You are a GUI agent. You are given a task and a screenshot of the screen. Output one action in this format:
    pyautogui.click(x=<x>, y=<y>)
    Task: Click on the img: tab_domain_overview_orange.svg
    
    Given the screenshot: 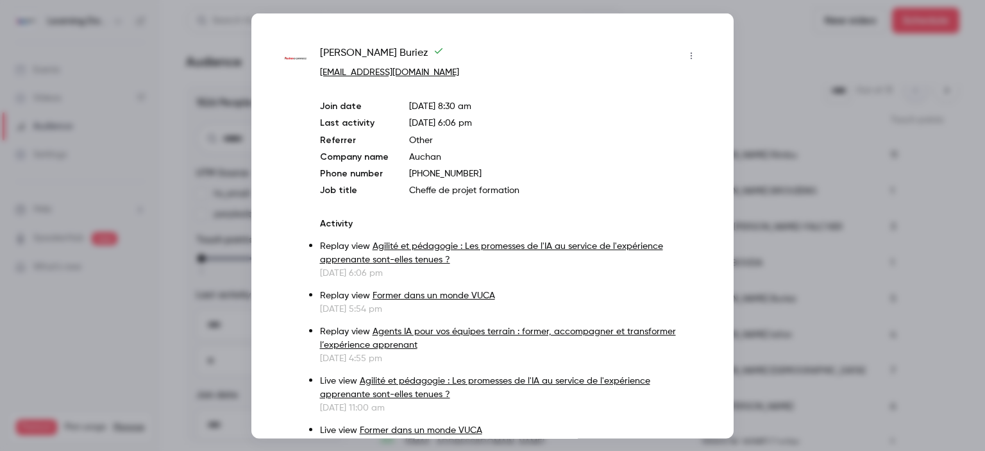 What is the action you would take?
    pyautogui.click(x=57, y=80)
    